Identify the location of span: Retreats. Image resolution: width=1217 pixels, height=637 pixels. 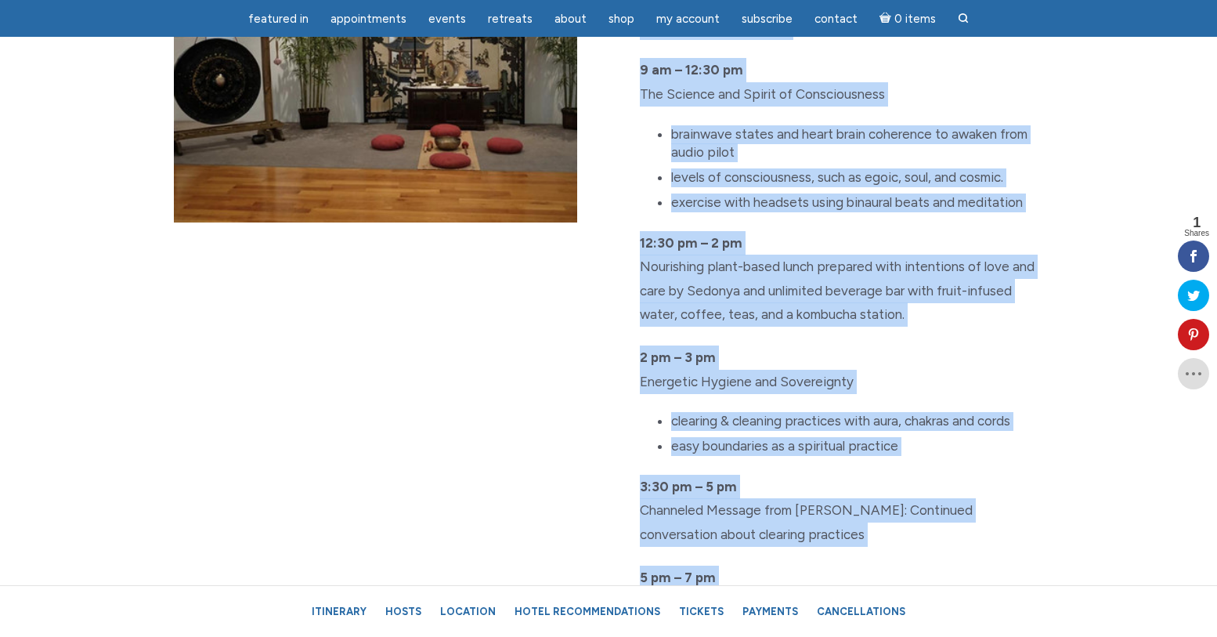
(510, 19).